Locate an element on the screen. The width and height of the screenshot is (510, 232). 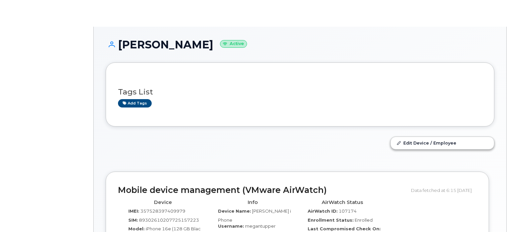
h4: Info is located at coordinates (252, 202).